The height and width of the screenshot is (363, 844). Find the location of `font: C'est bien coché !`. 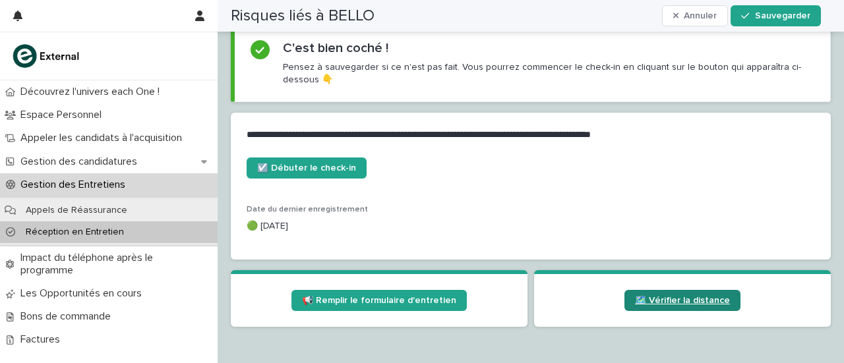

font: C'est bien coché ! is located at coordinates (336, 48).